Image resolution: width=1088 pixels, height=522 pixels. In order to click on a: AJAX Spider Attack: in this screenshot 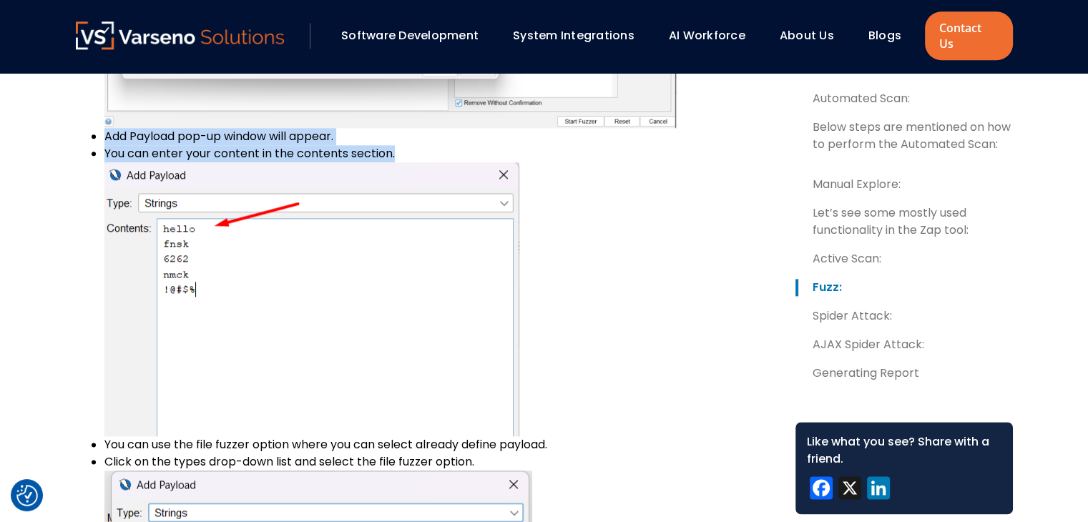, I will do `click(904, 345)`.